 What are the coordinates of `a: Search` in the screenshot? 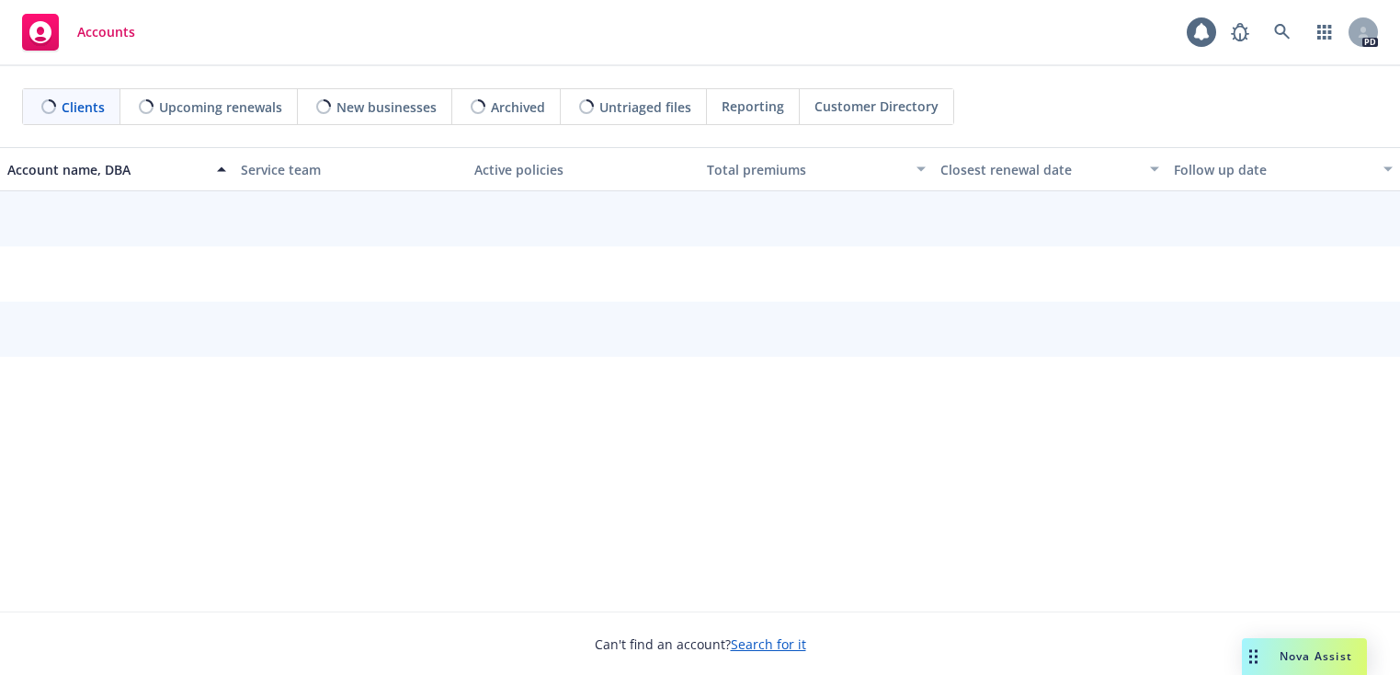 It's located at (1282, 32).